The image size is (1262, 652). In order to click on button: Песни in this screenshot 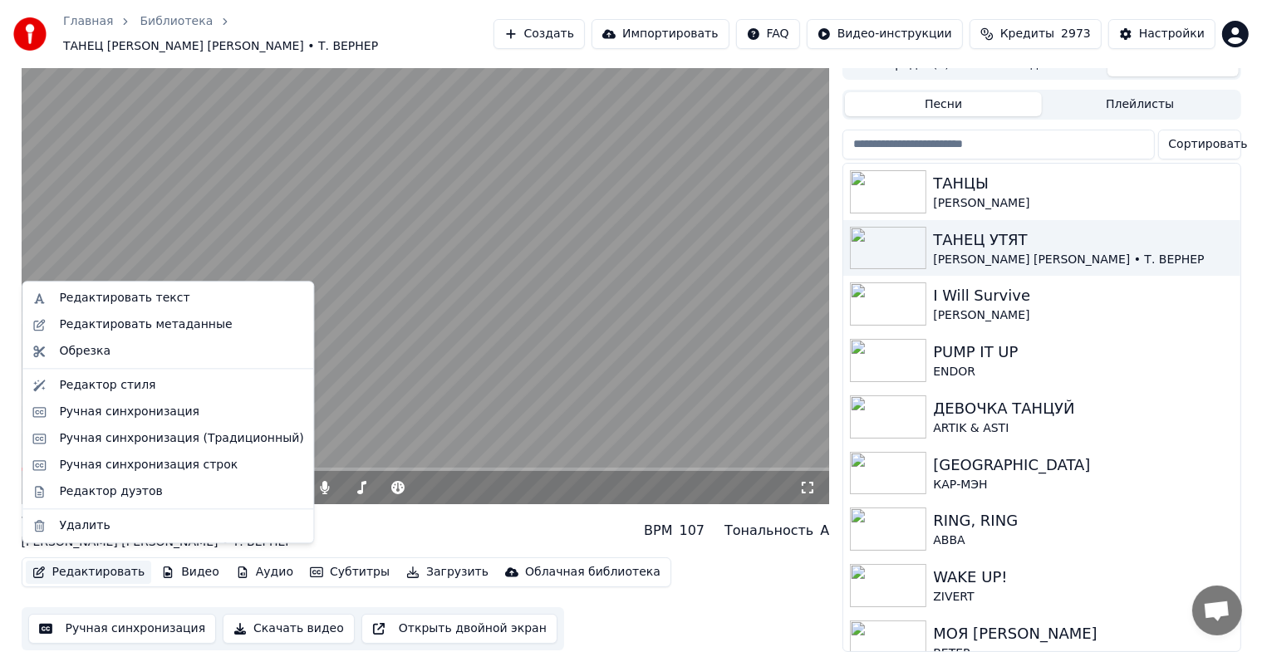, I will do `click(943, 104)`.